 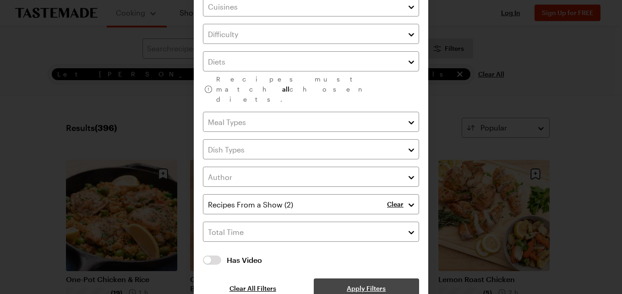 I want to click on input: Recipes From a Show (2), so click(x=311, y=204).